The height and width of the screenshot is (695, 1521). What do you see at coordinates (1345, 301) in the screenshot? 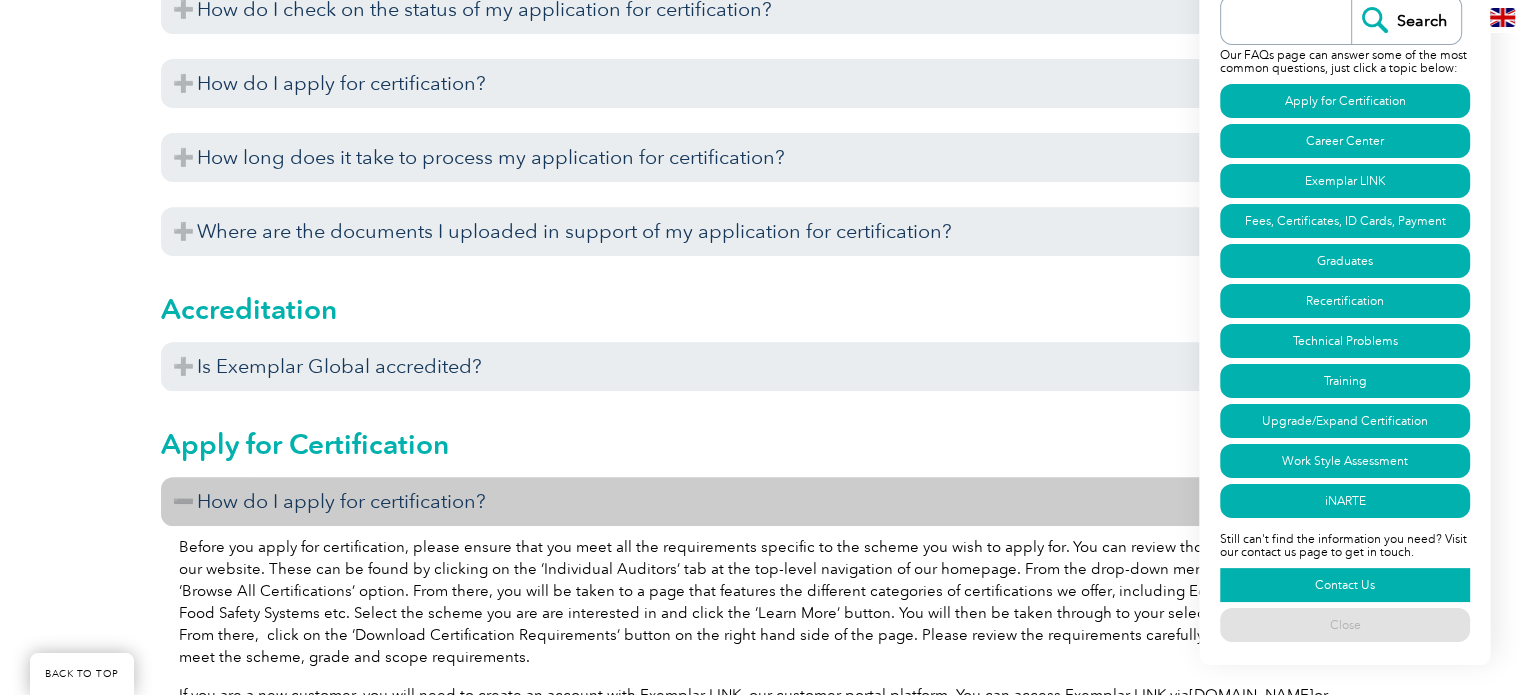
I see `a: Recertification` at bounding box center [1345, 301].